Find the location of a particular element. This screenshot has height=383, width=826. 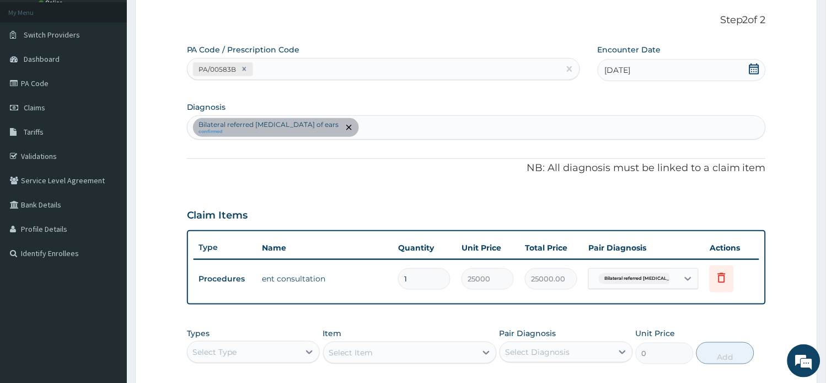

th: Name is located at coordinates (325, 248).